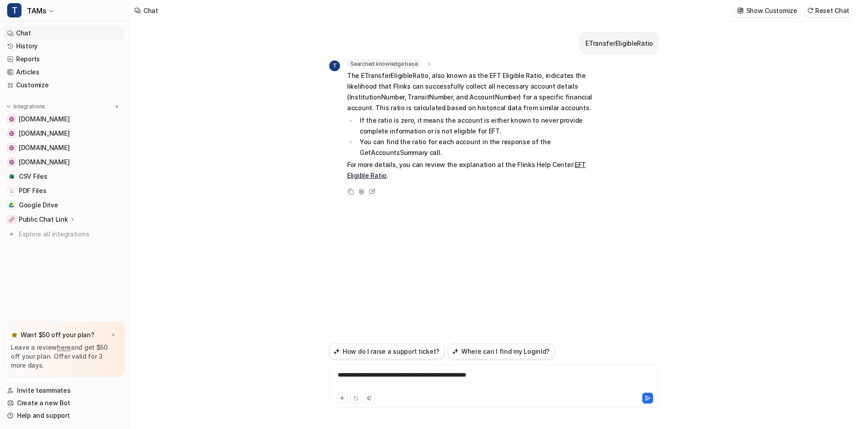 The width and height of the screenshot is (860, 429). I want to click on span: Google Drive, so click(39, 205).